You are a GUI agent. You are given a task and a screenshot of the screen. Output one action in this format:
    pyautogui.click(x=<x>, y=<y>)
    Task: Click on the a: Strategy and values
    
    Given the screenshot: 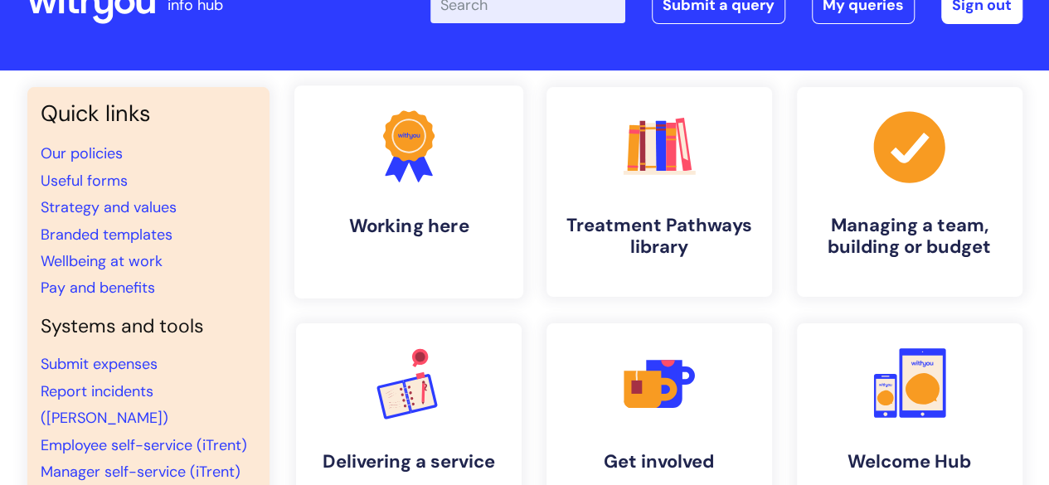 What is the action you would take?
    pyautogui.click(x=109, y=207)
    